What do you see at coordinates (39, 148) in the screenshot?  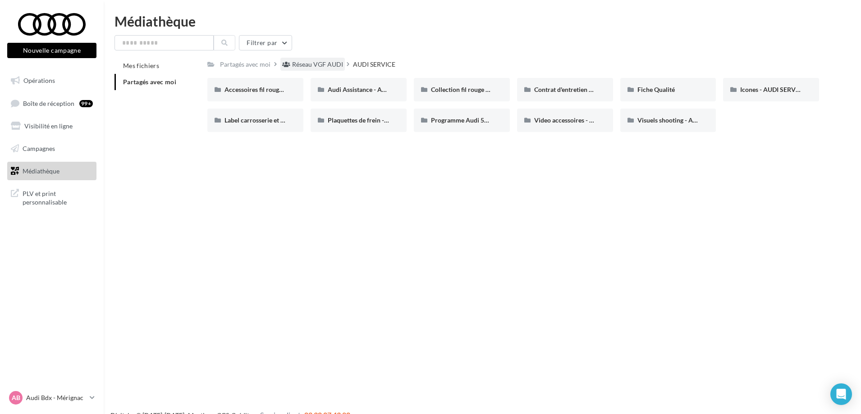 I see `span: Campagnes` at bounding box center [39, 148].